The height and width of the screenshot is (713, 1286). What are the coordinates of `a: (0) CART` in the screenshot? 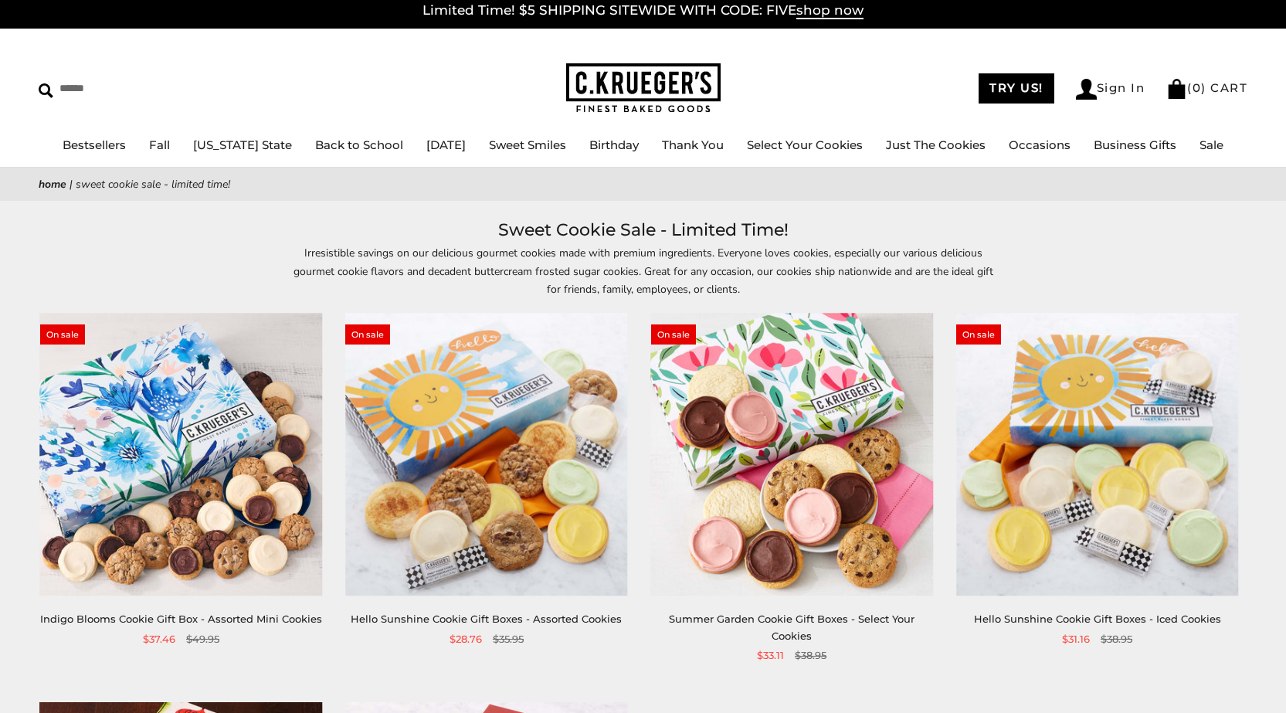 It's located at (1207, 87).